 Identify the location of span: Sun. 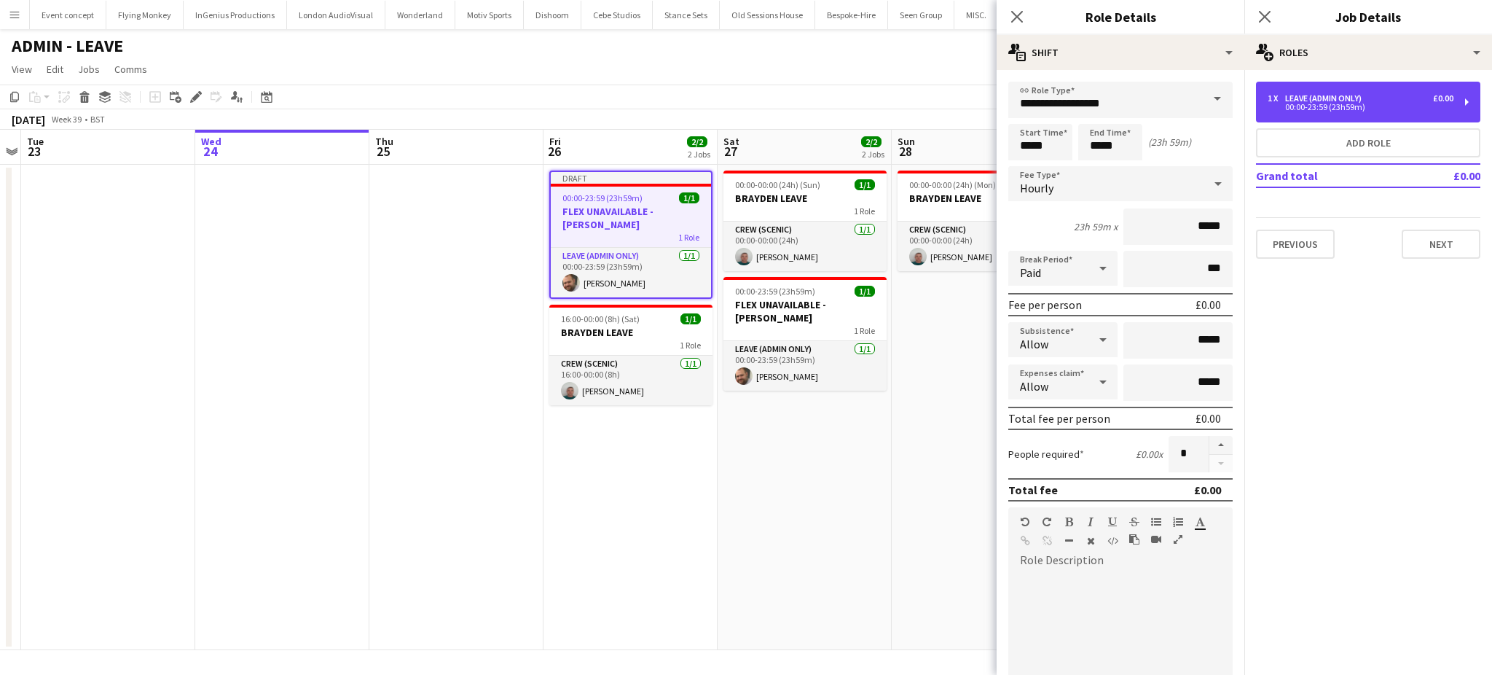
(907, 141).